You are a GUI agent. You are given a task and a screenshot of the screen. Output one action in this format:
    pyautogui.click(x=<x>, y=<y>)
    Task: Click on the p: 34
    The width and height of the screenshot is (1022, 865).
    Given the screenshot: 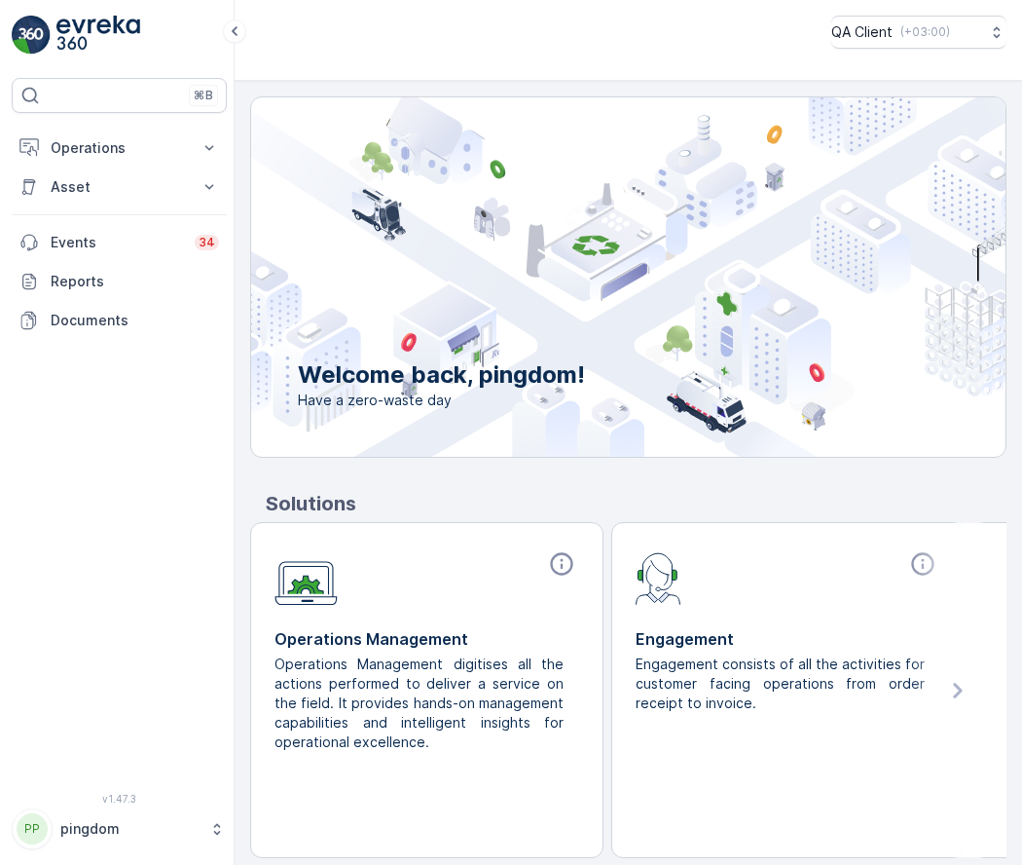 What is the action you would take?
    pyautogui.click(x=206, y=242)
    